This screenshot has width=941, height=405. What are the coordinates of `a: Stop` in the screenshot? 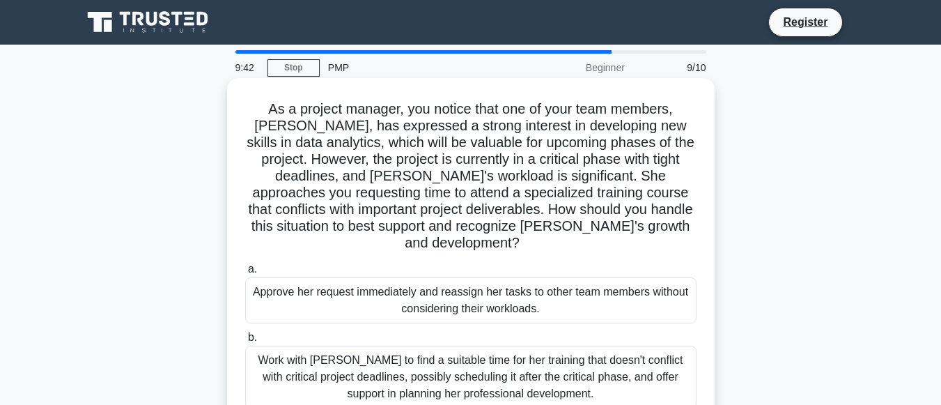 It's located at (293, 68).